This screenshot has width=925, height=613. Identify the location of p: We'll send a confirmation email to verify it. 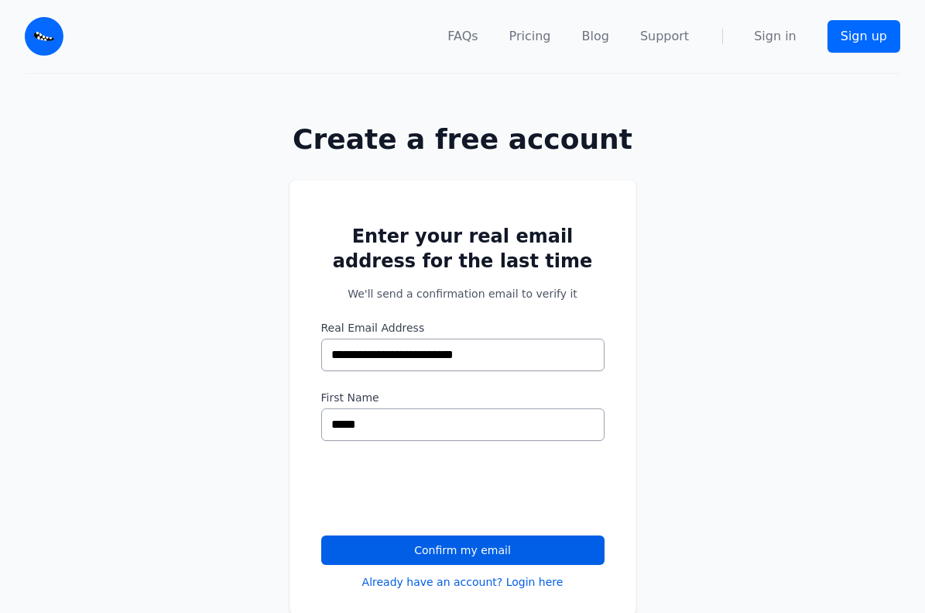
(463, 294).